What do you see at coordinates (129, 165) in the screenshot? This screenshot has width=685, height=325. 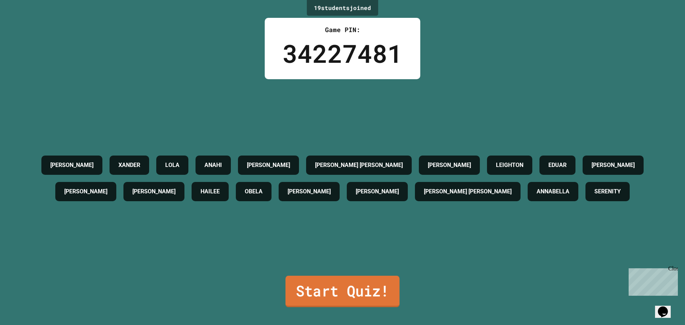 I see `h4: XANDER` at bounding box center [129, 165].